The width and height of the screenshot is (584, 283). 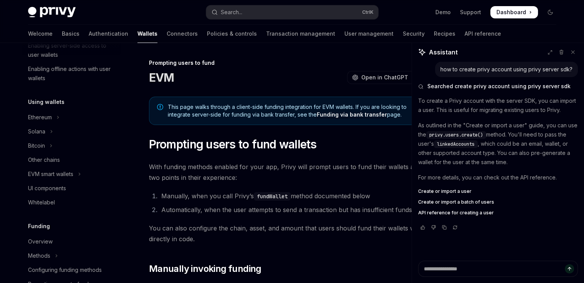 What do you see at coordinates (434, 228) in the screenshot?
I see `button: Vote that response was not good` at bounding box center [434, 228].